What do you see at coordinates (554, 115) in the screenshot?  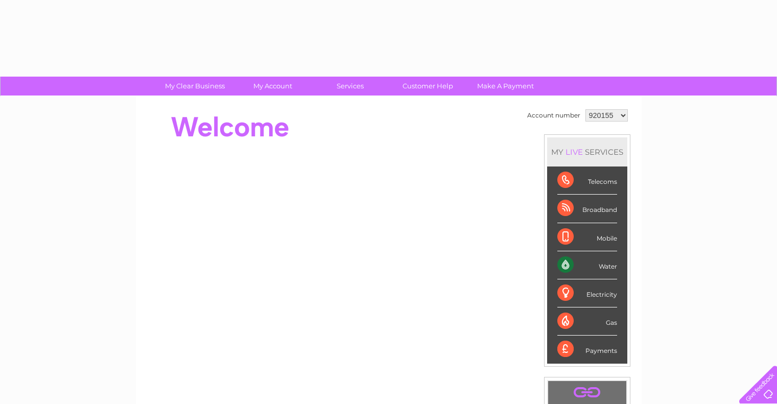 I see `td: Account number` at bounding box center [554, 115].